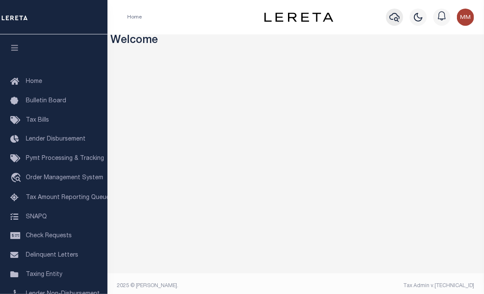 This screenshot has width=484, height=294. Describe the element at coordinates (299, 17) in the screenshot. I see `img: logo-dark.svg` at that location.